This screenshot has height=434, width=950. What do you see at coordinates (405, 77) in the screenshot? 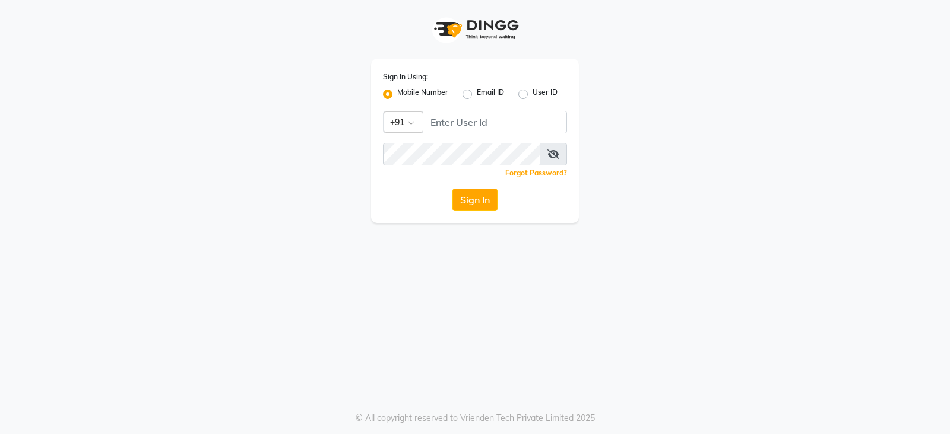
I see `label: Sign In Using:` at bounding box center [405, 77].